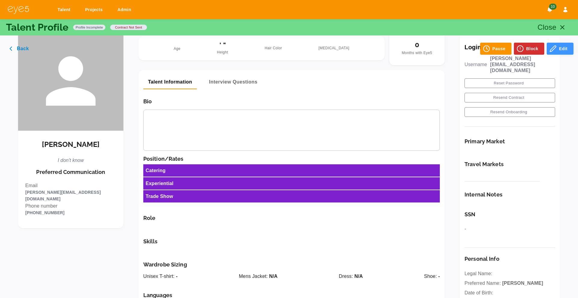 The width and height of the screenshot is (578, 298). I want to click on button: Resend Onboarding, so click(509, 112).